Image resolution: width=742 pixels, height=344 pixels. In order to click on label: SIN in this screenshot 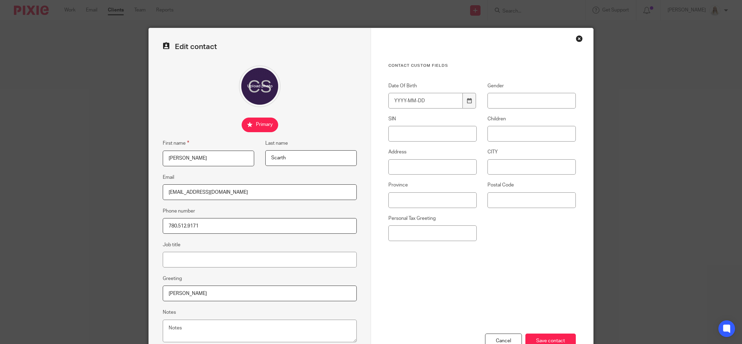, I will do `click(433, 119)`.